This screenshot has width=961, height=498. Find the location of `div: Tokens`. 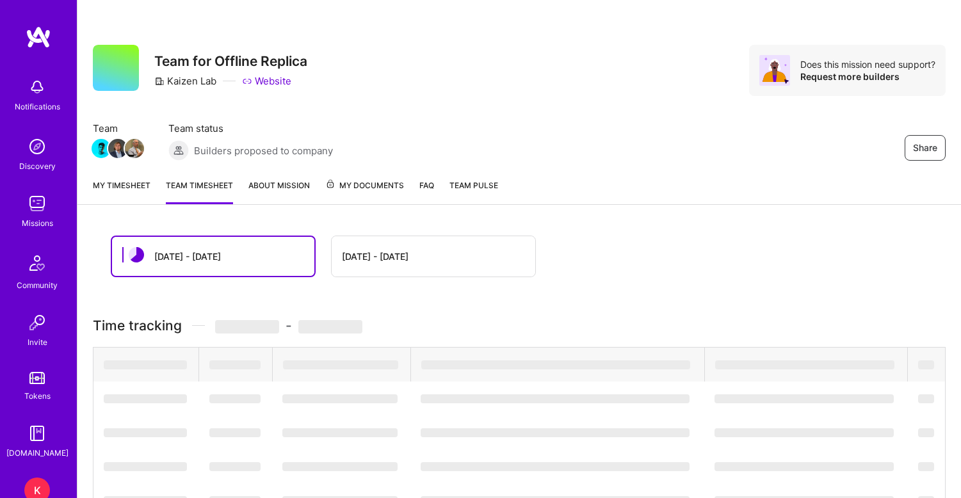

div: Tokens is located at coordinates (37, 396).